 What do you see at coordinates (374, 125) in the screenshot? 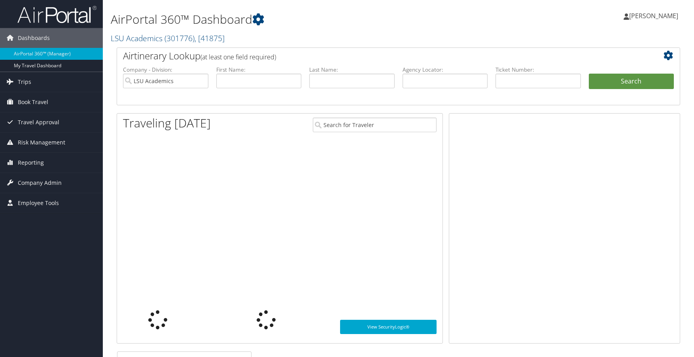
I see `input: Search for Traveler` at bounding box center [374, 125].